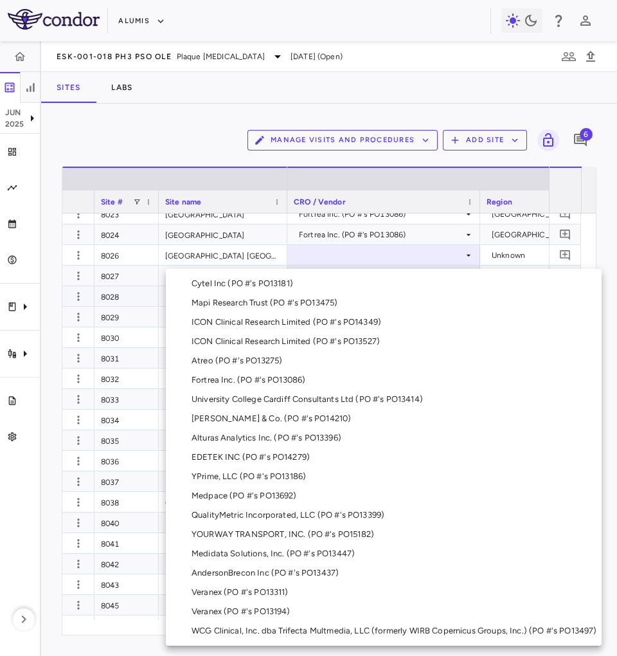 The image size is (617, 656). What do you see at coordinates (267, 303) in the screenshot?
I see `div: Mapi Research Trust (PO #'s PO13475)` at bounding box center [267, 303].